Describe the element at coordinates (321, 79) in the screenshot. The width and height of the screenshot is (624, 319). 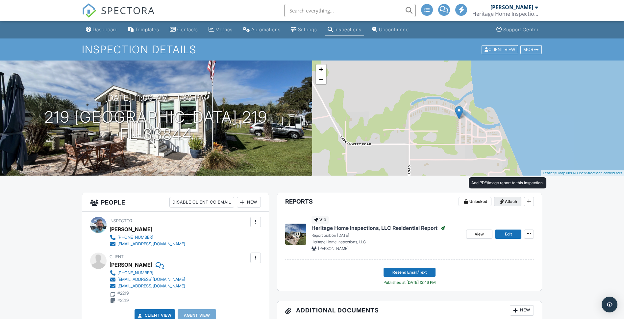
I see `a: Zoom out` at that location.